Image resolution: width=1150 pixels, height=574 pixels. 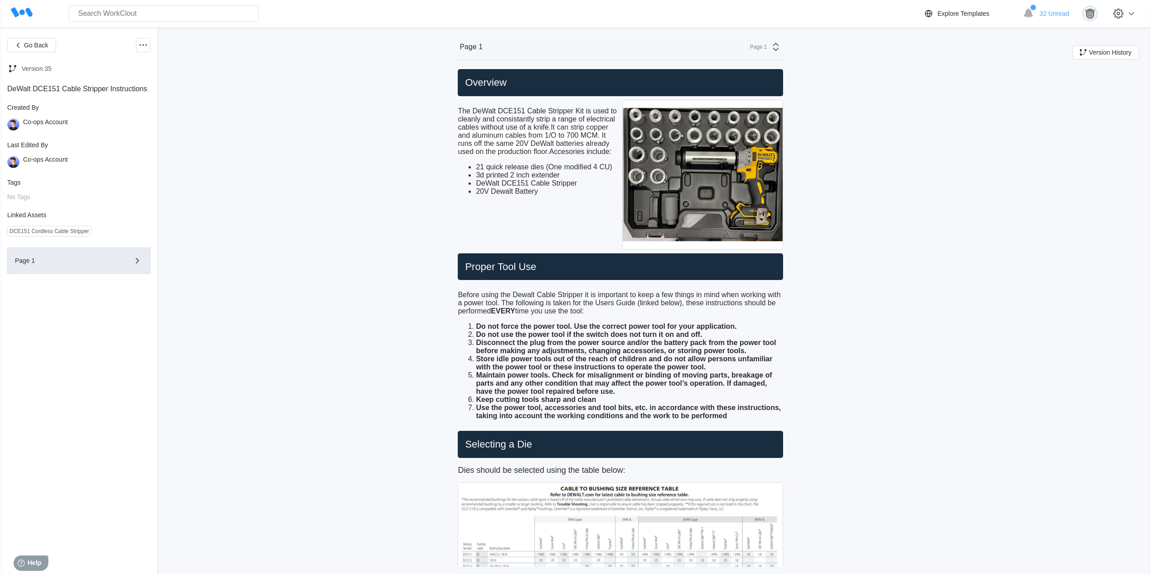 What do you see at coordinates (626, 347) in the screenshot?
I see `strong: Disconnect the plug from the power source and/or the battery pack from the power tool before maki...` at bounding box center [626, 347].